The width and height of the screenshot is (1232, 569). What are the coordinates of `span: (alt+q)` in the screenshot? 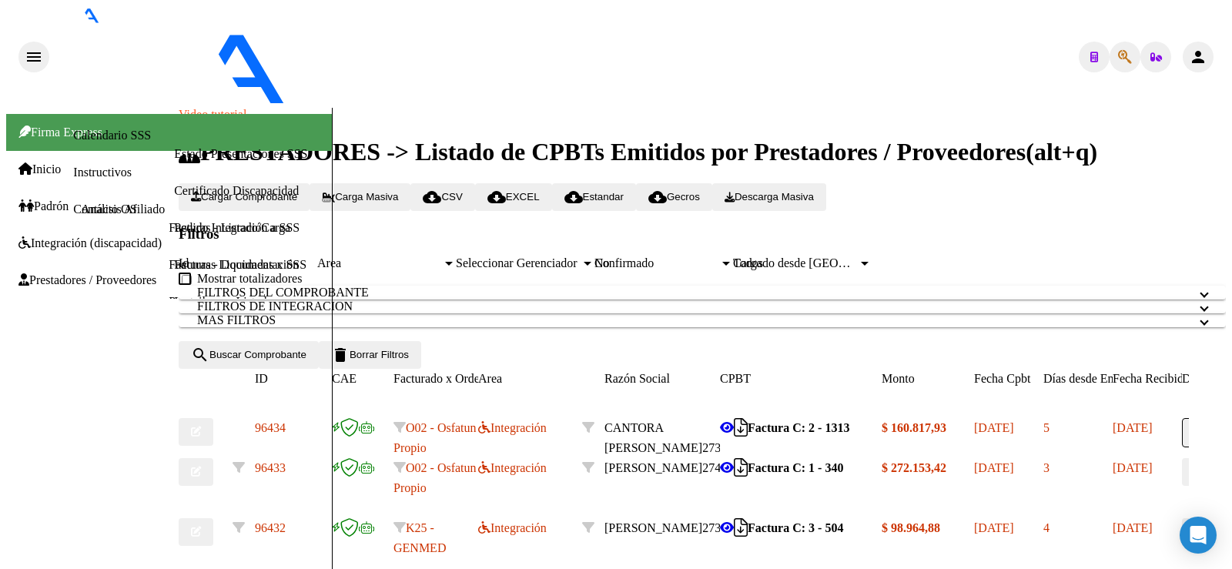 It's located at (1061, 152).